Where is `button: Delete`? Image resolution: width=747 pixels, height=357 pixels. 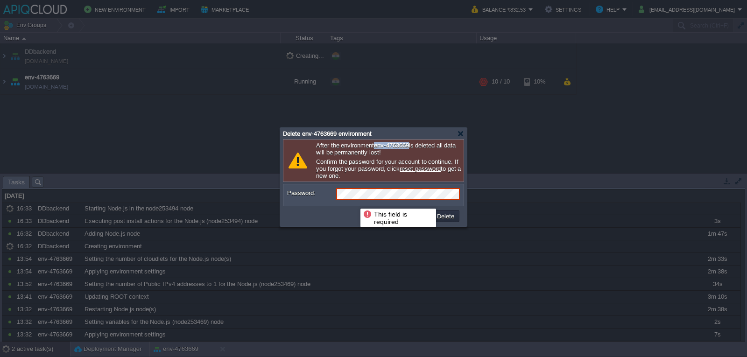
button: Delete is located at coordinates (442, 216).